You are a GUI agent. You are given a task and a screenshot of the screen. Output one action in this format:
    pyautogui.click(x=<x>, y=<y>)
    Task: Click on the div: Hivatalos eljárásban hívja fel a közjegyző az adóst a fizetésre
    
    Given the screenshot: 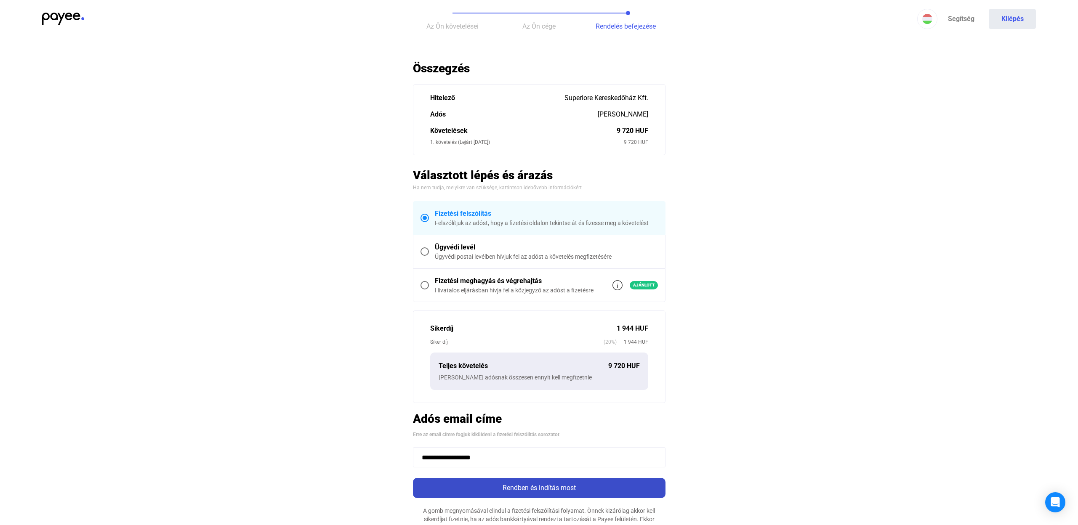 What is the action you would take?
    pyautogui.click(x=514, y=290)
    